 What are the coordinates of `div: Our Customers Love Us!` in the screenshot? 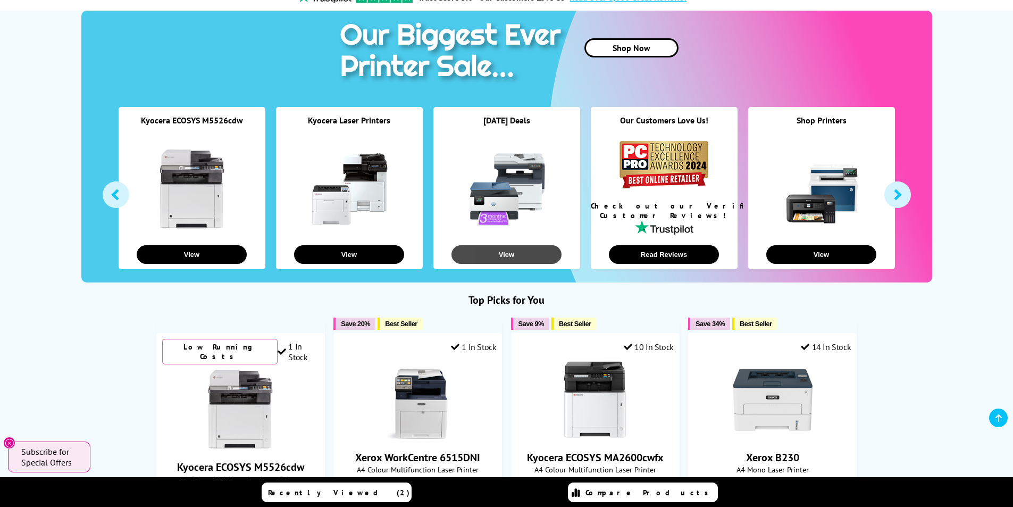 It's located at (664, 127).